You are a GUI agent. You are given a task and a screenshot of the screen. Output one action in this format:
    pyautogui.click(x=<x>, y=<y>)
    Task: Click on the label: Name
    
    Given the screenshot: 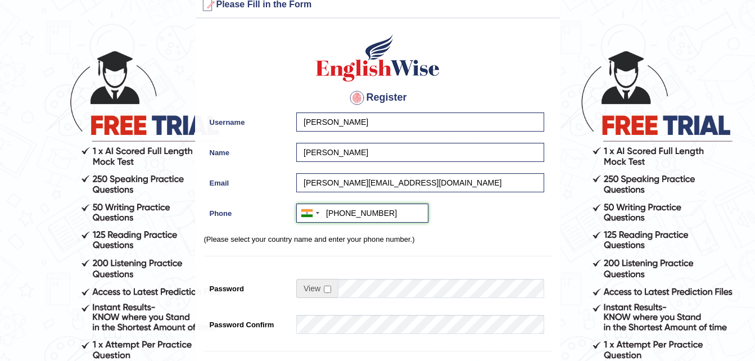 What is the action you would take?
    pyautogui.click(x=247, y=150)
    